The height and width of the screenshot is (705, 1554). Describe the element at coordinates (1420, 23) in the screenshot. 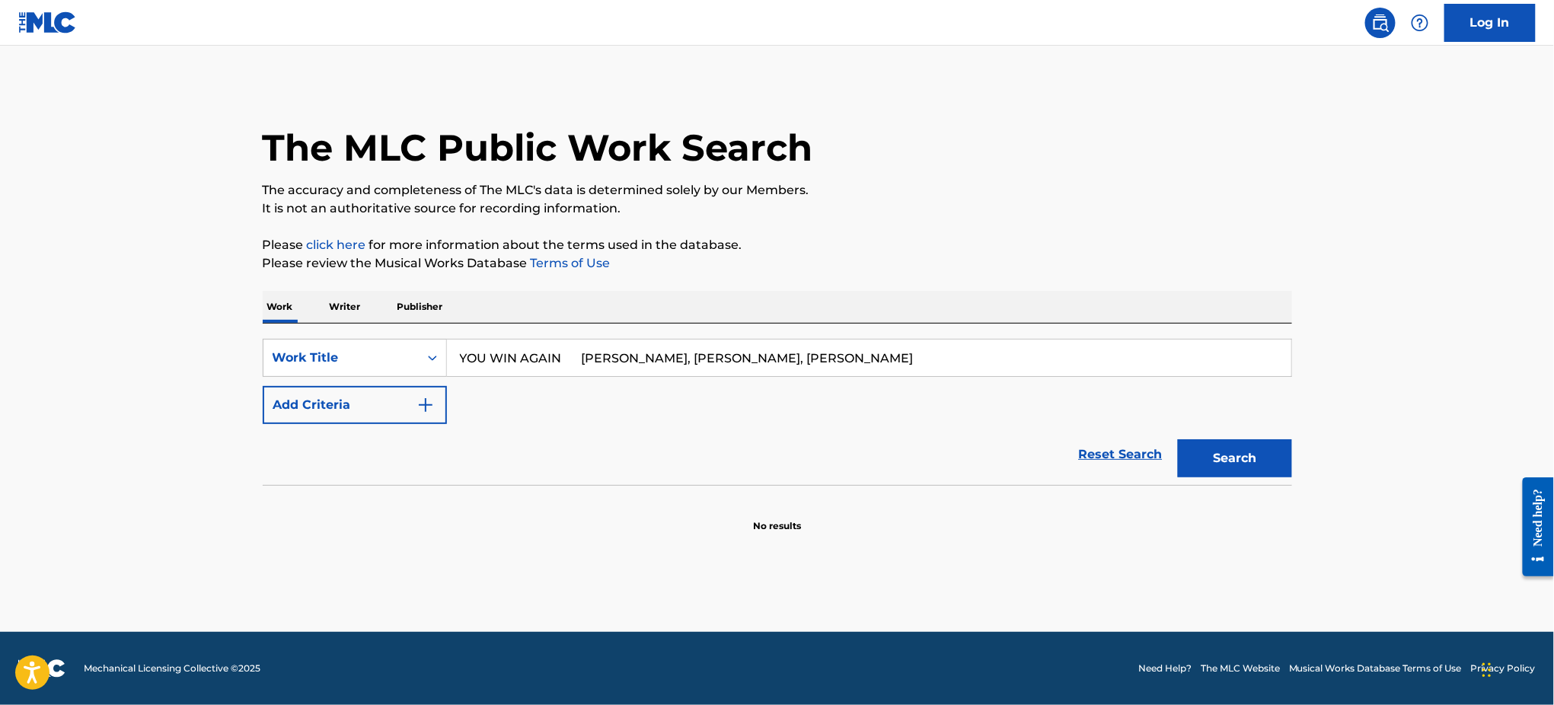

I see `img: help` at that location.